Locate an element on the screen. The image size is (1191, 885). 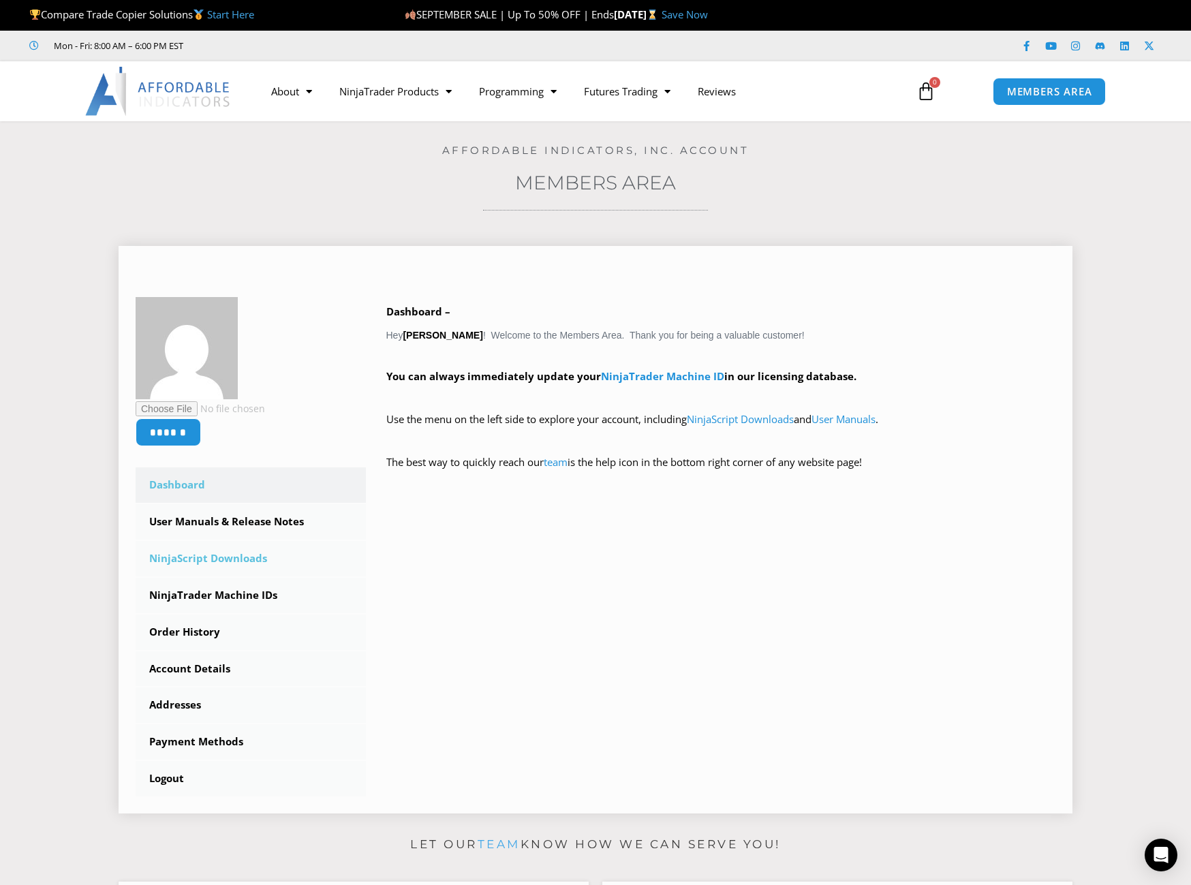
a: Payment Methods is located at coordinates (251, 742).